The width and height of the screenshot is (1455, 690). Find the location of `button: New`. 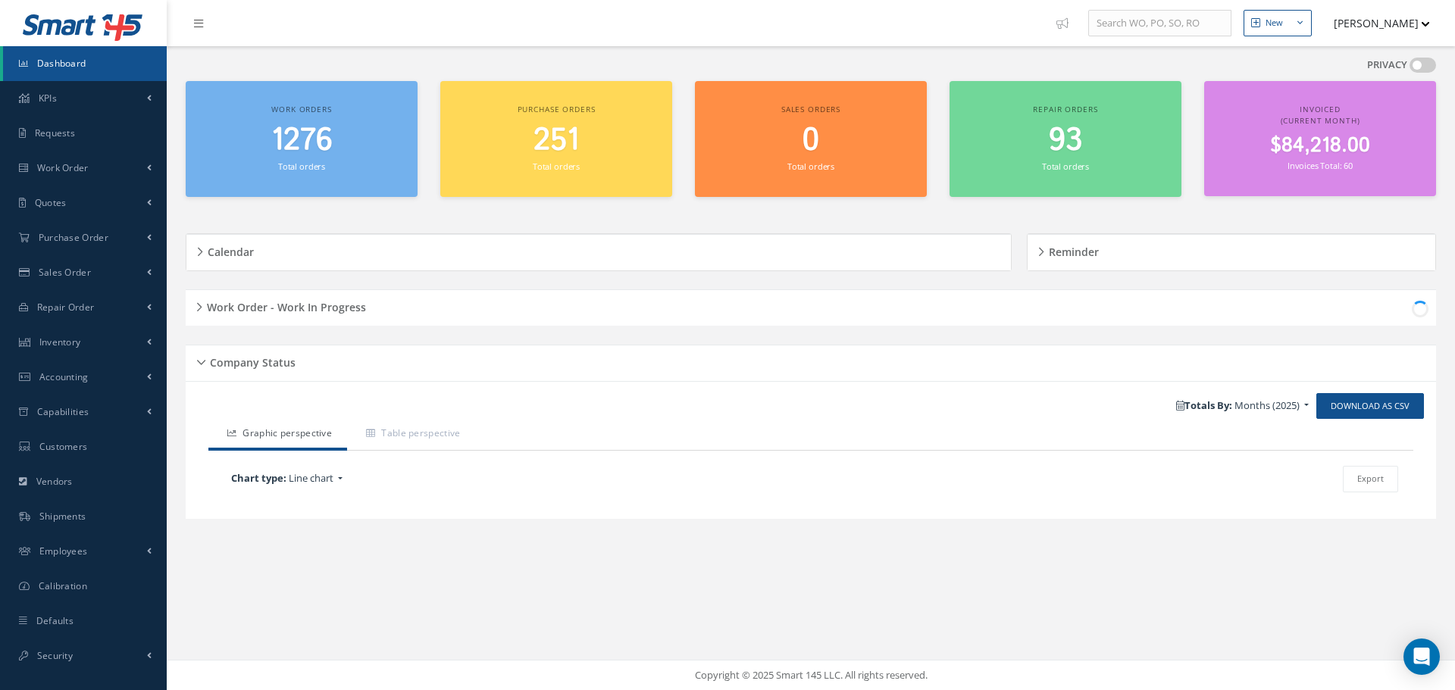

button: New is located at coordinates (1277, 23).